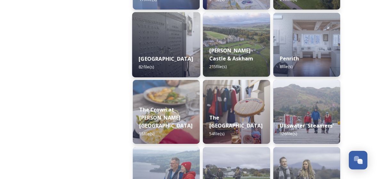 The width and height of the screenshot is (377, 179). I want to click on button: Open Chat, so click(358, 160).